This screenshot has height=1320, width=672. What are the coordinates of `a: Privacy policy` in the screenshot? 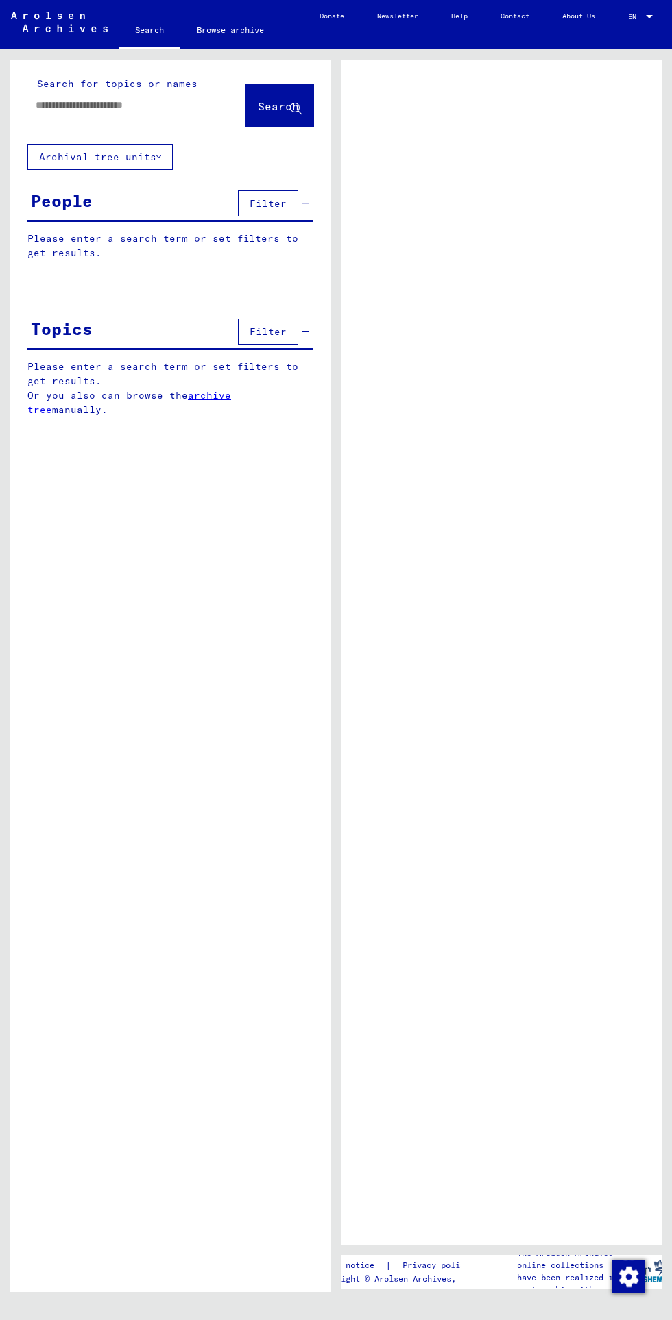 It's located at (439, 1266).